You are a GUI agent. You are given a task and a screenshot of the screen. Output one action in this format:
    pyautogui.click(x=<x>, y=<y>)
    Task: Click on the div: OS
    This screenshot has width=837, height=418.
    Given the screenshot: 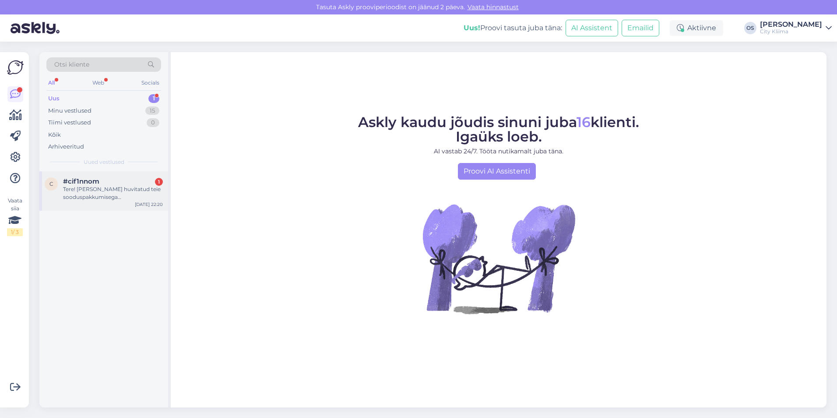 What is the action you would take?
    pyautogui.click(x=751, y=28)
    